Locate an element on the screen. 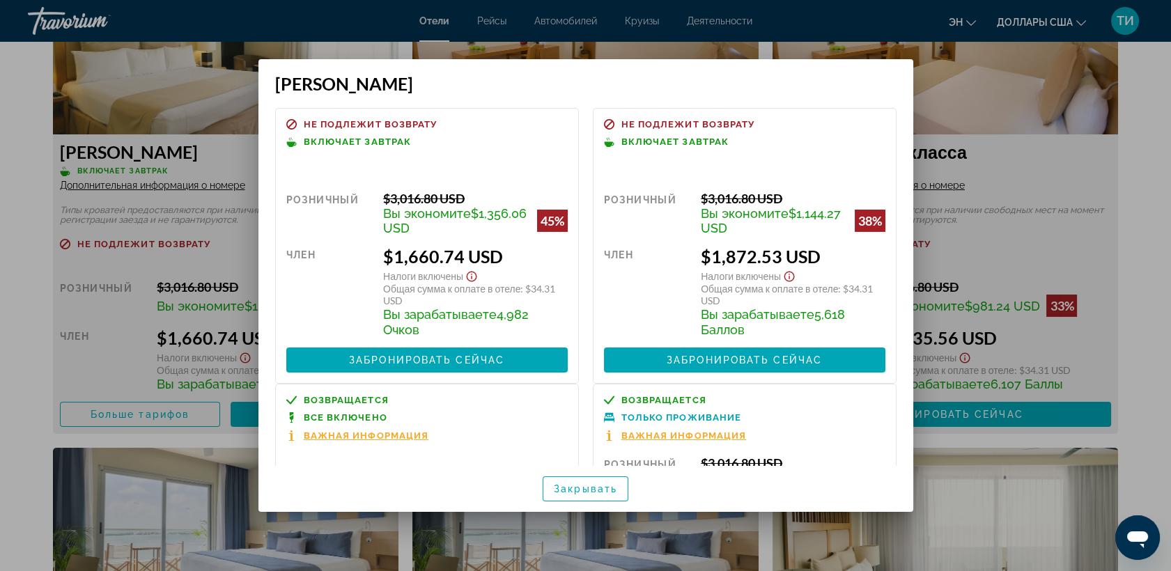  span: Все включено is located at coordinates (345, 417).